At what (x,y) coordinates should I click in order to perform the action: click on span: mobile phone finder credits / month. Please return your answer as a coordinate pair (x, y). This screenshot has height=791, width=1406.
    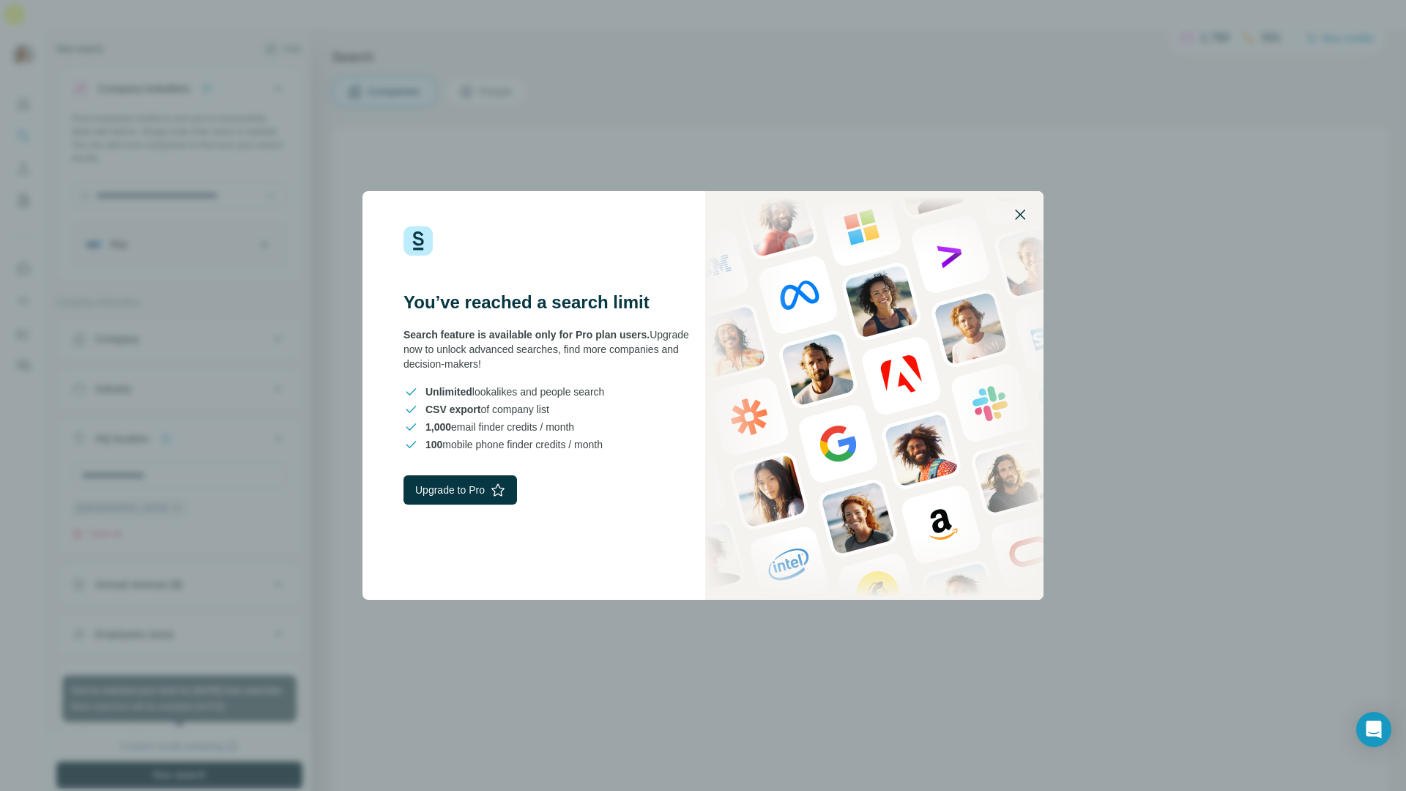
    Looking at the image, I should click on (514, 444).